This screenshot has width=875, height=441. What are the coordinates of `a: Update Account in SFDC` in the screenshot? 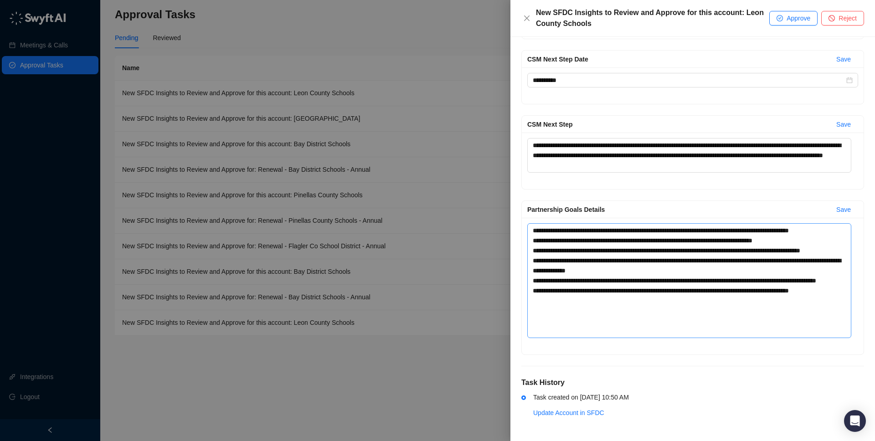 It's located at (569, 413).